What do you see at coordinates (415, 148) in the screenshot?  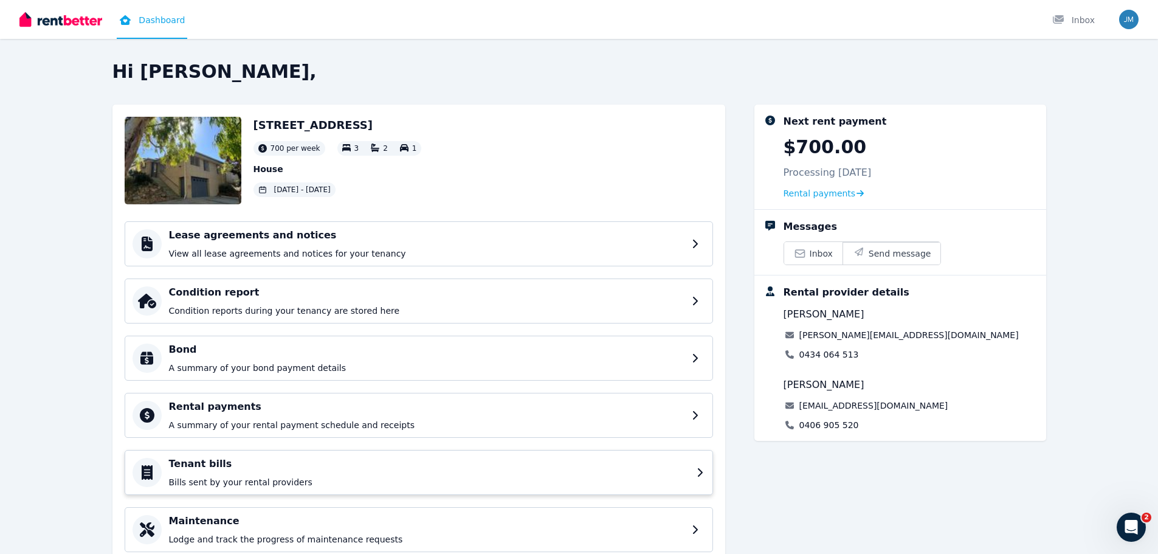 I see `span: 1` at bounding box center [415, 148].